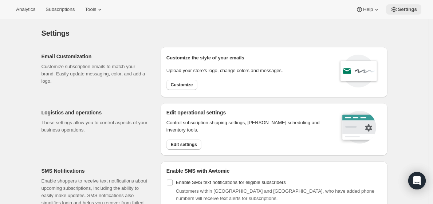 The height and width of the screenshot is (204, 433). Describe the element at coordinates (205, 58) in the screenshot. I see `p: Customize the style of your emails` at that location.